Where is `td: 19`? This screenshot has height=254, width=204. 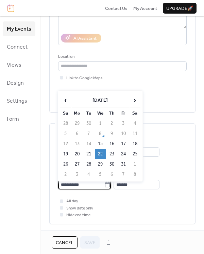
td: 19 is located at coordinates (66, 154).